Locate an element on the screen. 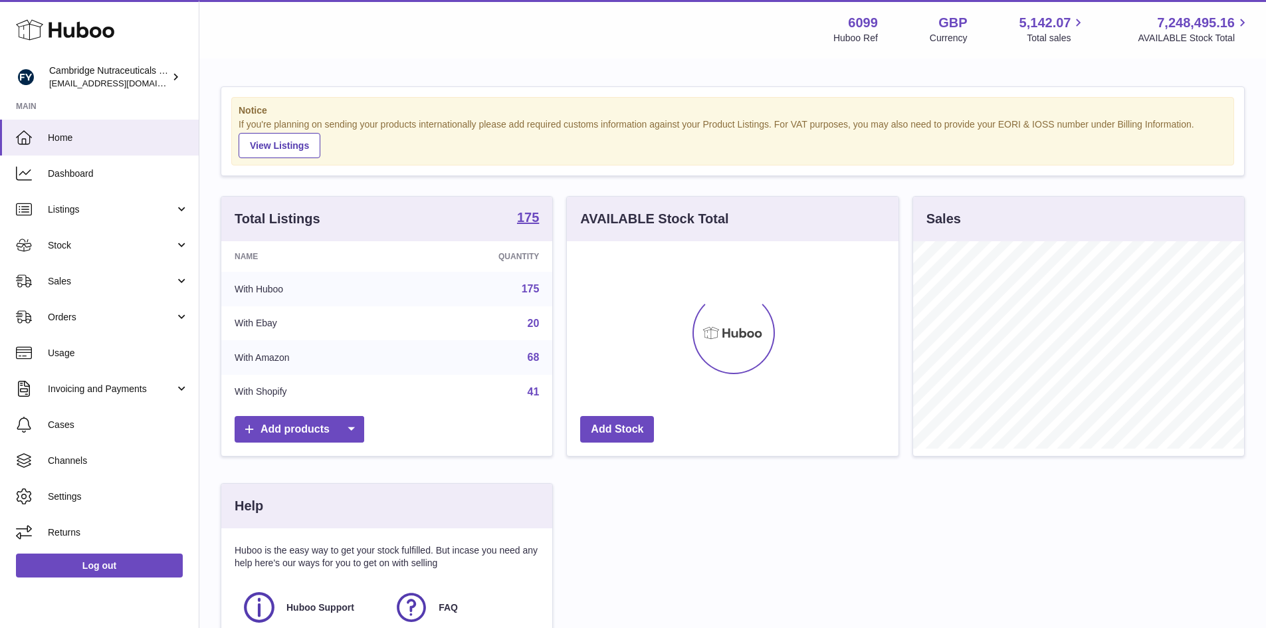  span: Stock is located at coordinates (111, 245).